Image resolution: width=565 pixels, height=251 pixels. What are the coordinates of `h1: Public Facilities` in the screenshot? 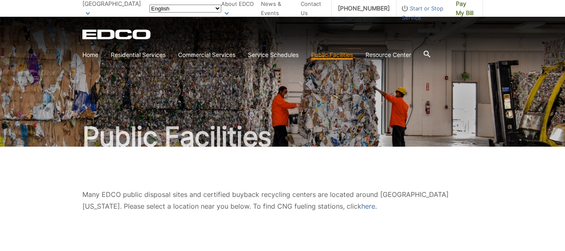 It's located at (283, 136).